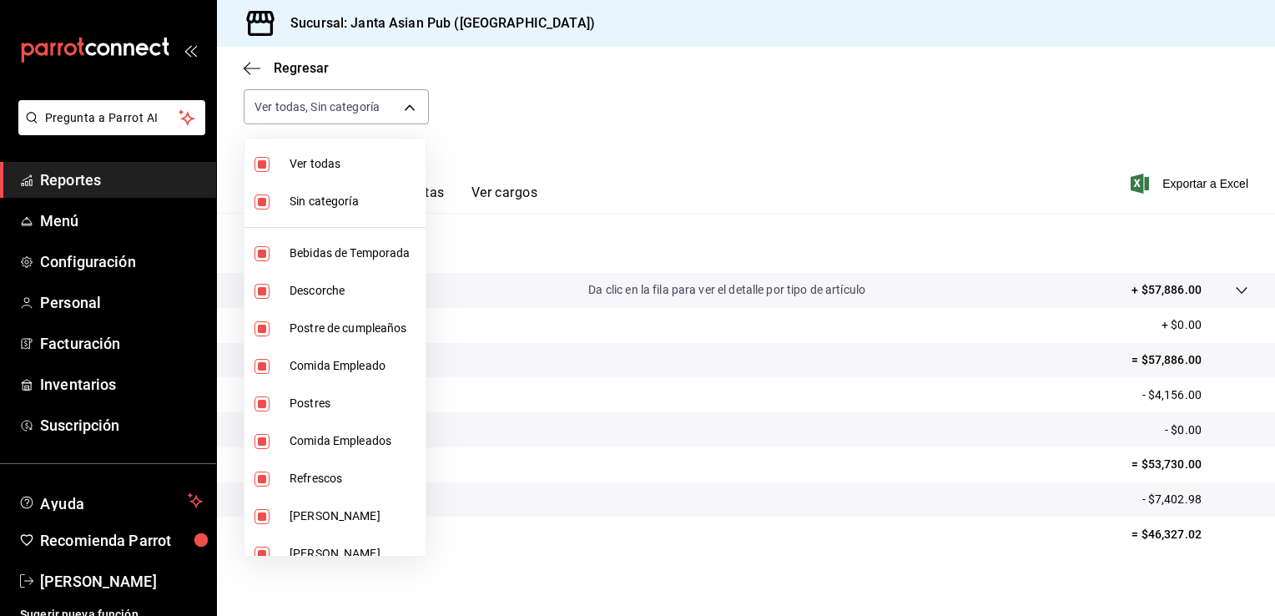 The image size is (1275, 616). I want to click on span: Comida Empleados, so click(354, 441).